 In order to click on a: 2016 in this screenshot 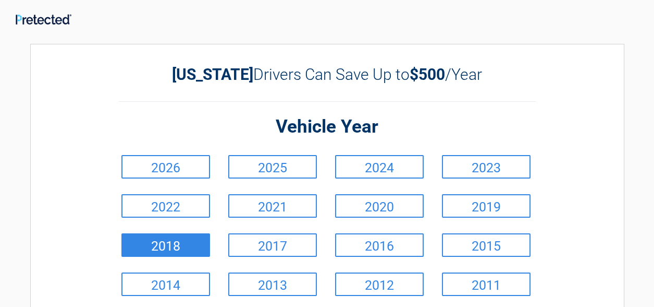, I will do `click(380, 245)`.